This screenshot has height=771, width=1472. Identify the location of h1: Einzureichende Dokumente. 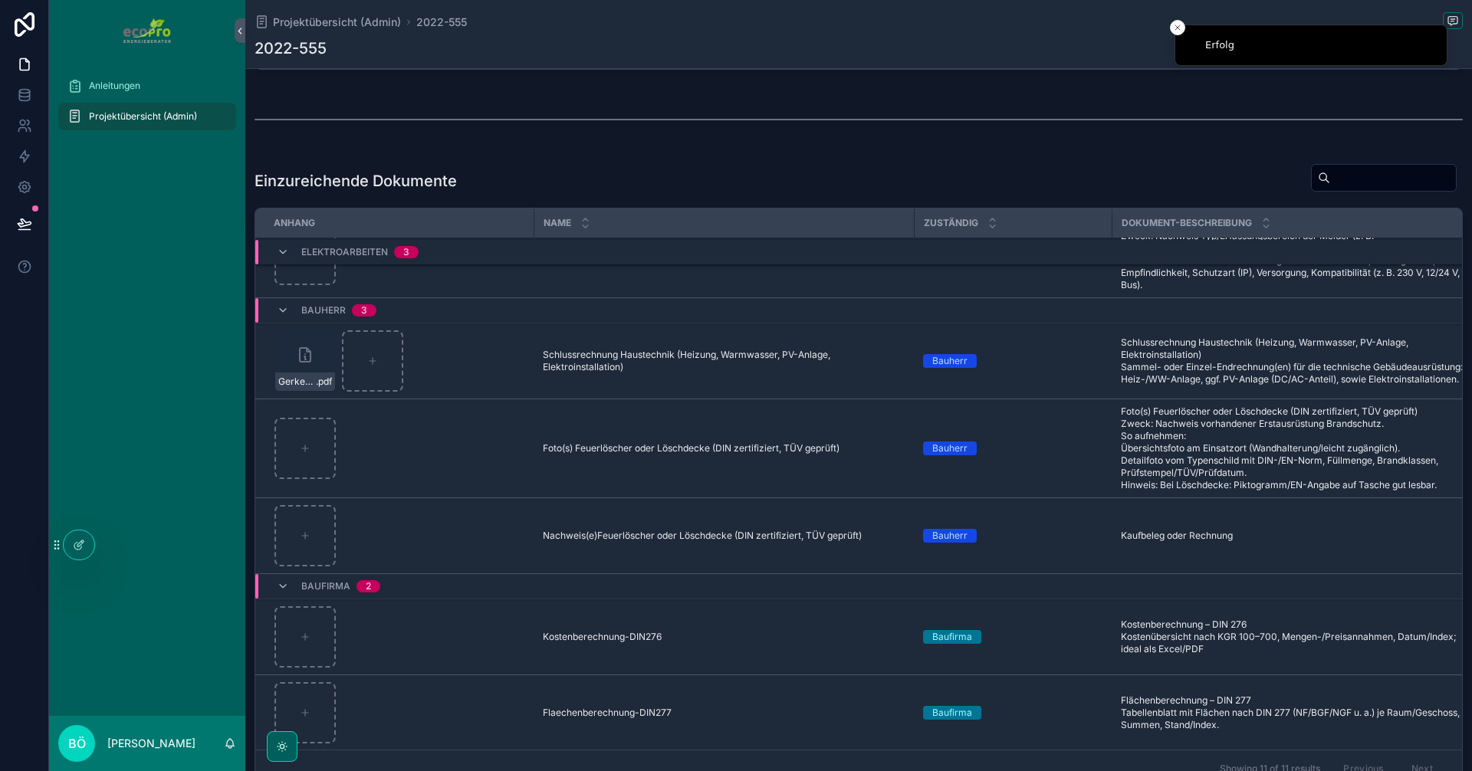
(356, 181).